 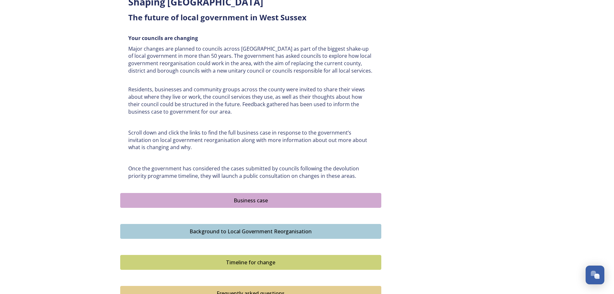 What do you see at coordinates (251, 231) in the screenshot?
I see `div: Background to Local Government Reorganisation` at bounding box center [251, 231].